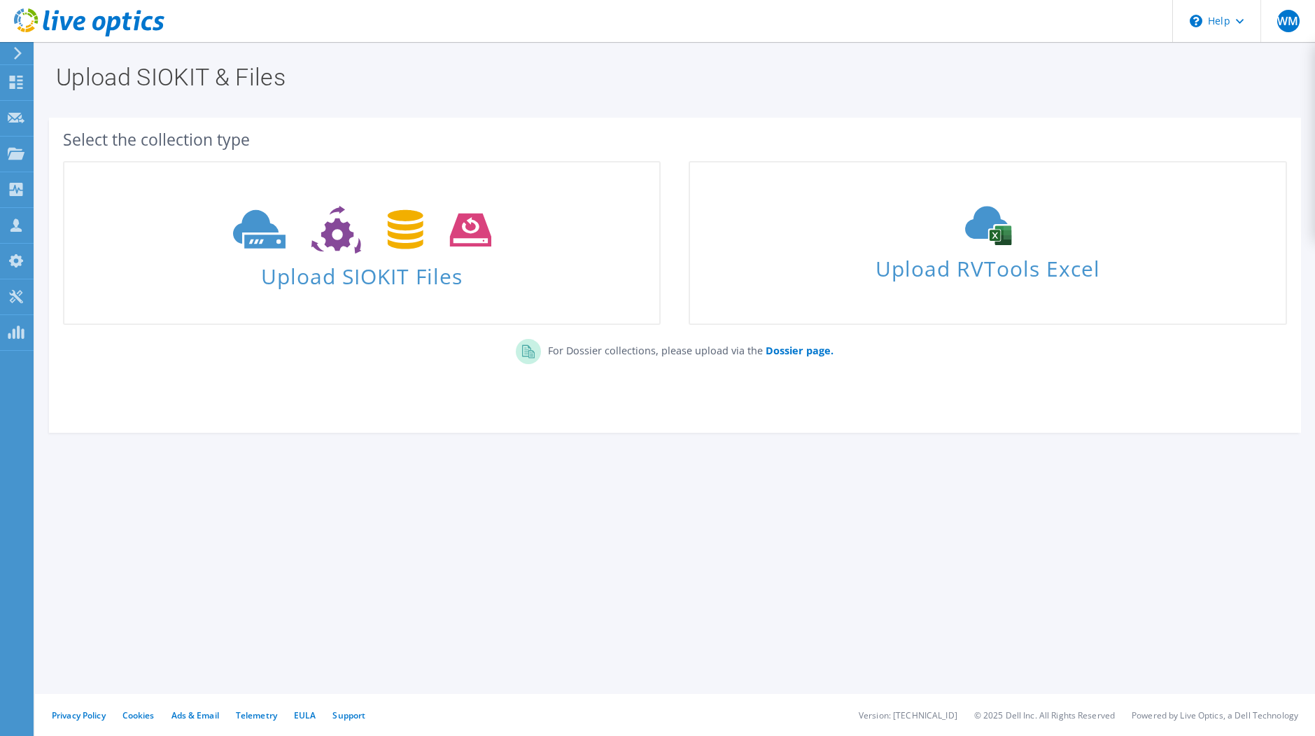 The height and width of the screenshot is (736, 1315). I want to click on a: Upload RVTools Excel, so click(988, 243).